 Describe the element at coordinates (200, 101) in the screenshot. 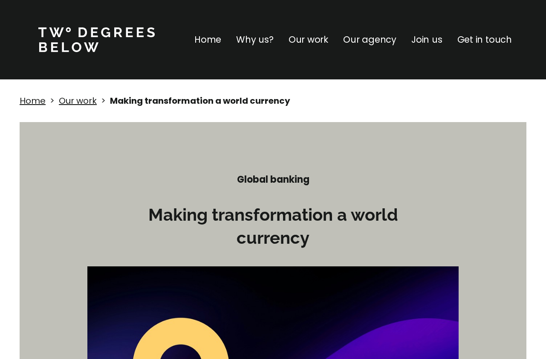

I see `strong: Making transformation a world currency` at that location.